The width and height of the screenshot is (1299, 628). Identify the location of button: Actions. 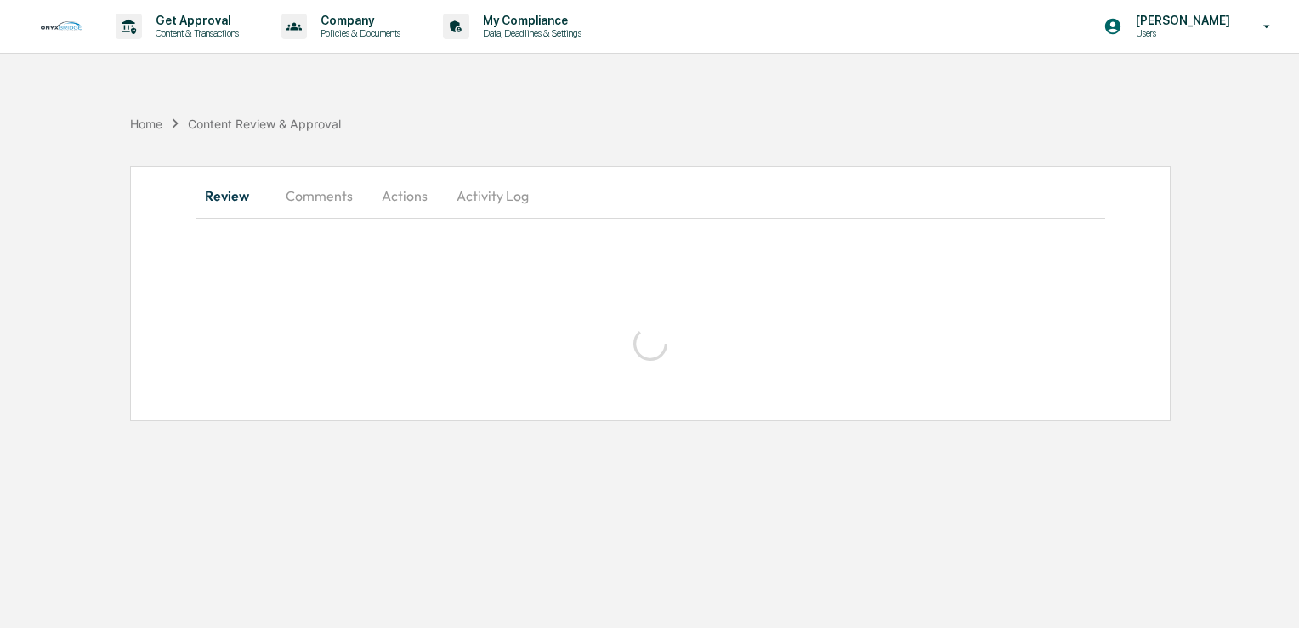
(405, 196).